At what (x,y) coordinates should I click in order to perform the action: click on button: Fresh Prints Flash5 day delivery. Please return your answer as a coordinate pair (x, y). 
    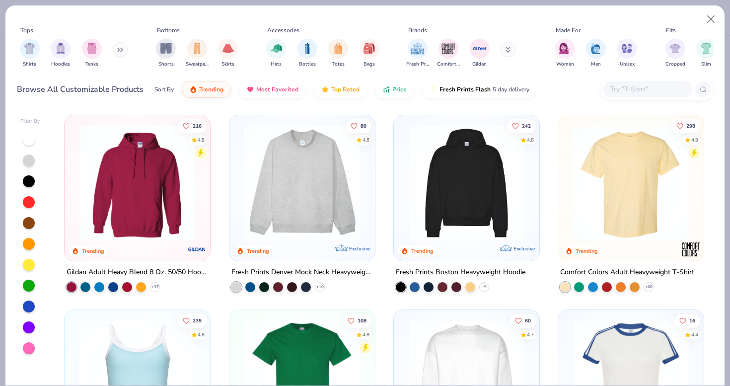
    Looking at the image, I should click on (479, 89).